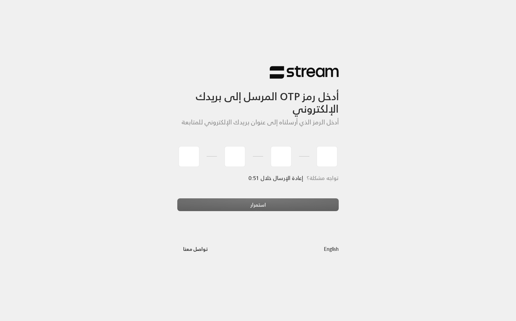 Image resolution: width=516 pixels, height=321 pixels. What do you see at coordinates (258, 122) in the screenshot?
I see `h5: أدخل الرمز الذي أرسلناه إلى عنوان بريدك الإلكتروني للمتابعة` at bounding box center [258, 122].